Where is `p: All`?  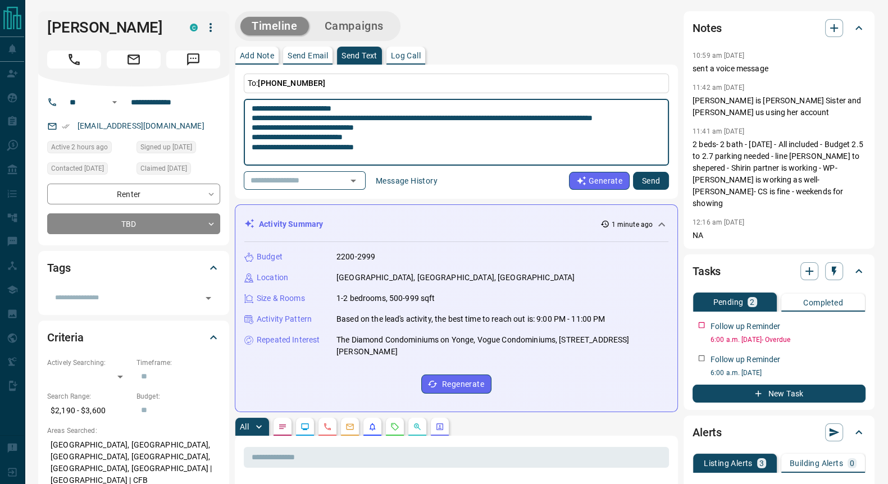 p: All is located at coordinates (244, 427).